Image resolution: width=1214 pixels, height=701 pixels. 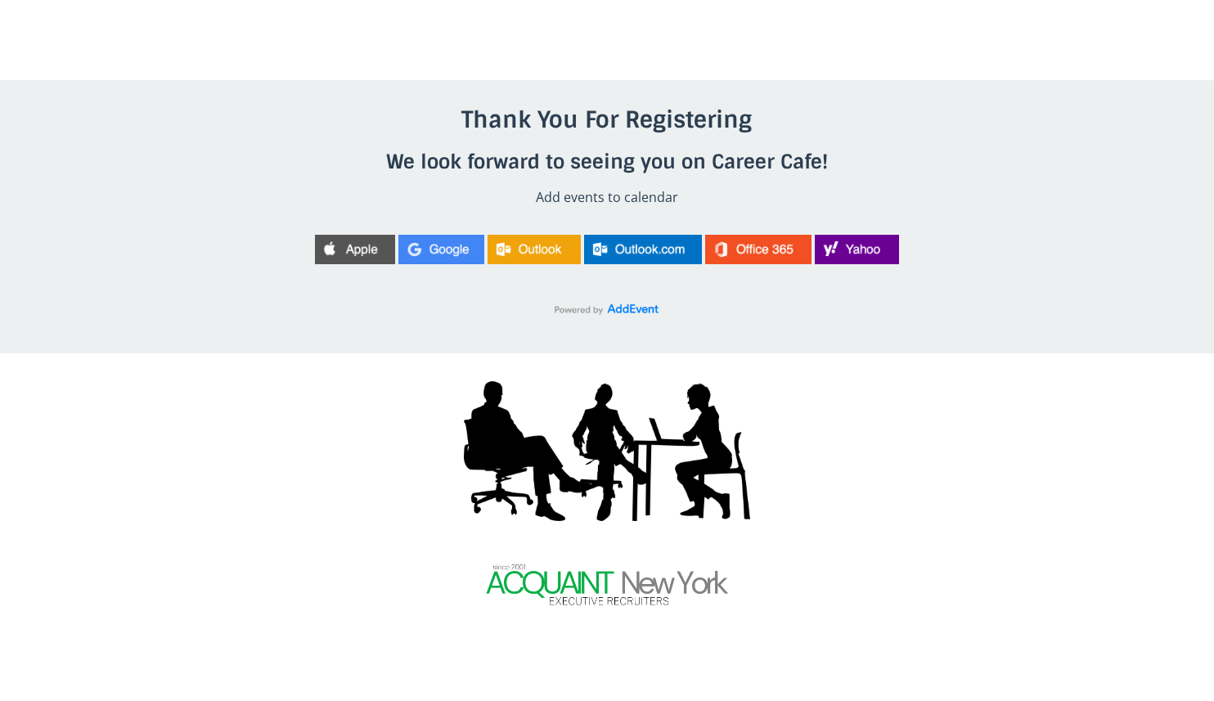 I want to click on a: Outlook, so click(x=534, y=248).